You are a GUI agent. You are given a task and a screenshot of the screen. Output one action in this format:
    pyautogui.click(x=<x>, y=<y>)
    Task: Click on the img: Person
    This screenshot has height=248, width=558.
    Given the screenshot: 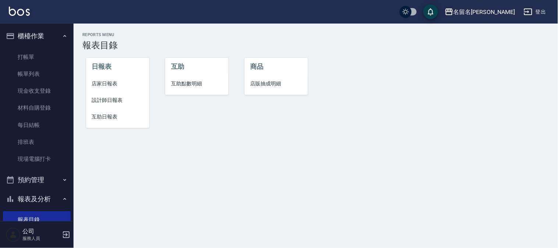 What is the action you would take?
    pyautogui.click(x=13, y=235)
    